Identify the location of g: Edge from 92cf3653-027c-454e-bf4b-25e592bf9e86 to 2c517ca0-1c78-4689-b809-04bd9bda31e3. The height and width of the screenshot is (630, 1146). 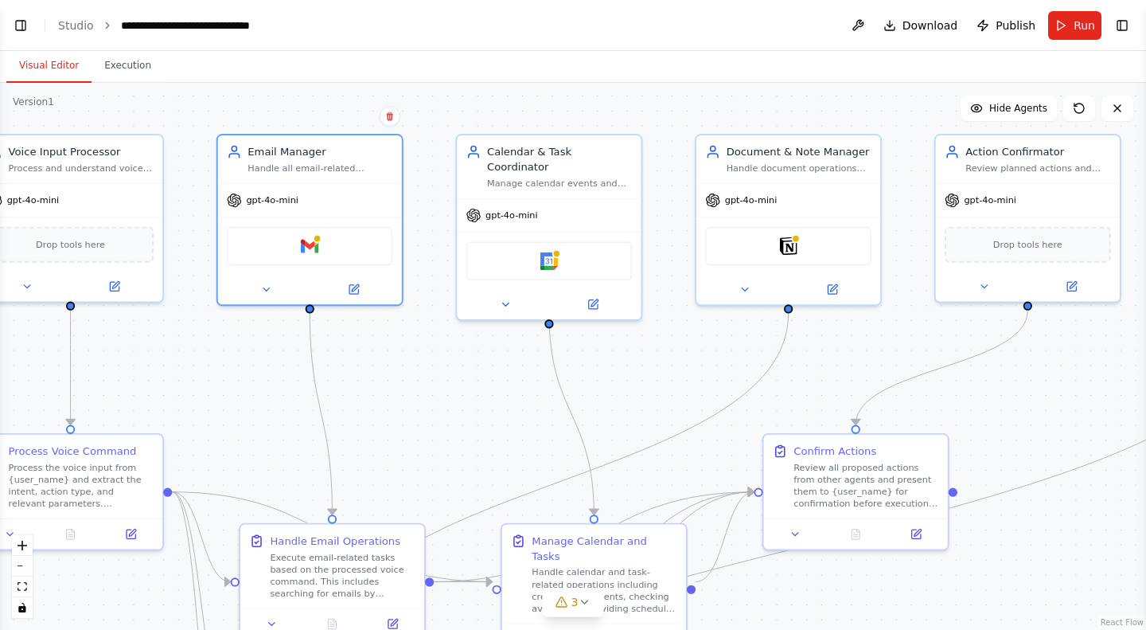
(724, 536).